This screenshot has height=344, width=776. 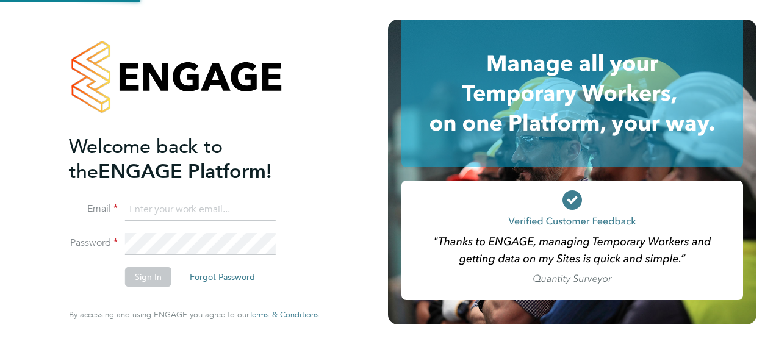 What do you see at coordinates (93, 243) in the screenshot?
I see `label: Password` at bounding box center [93, 243].